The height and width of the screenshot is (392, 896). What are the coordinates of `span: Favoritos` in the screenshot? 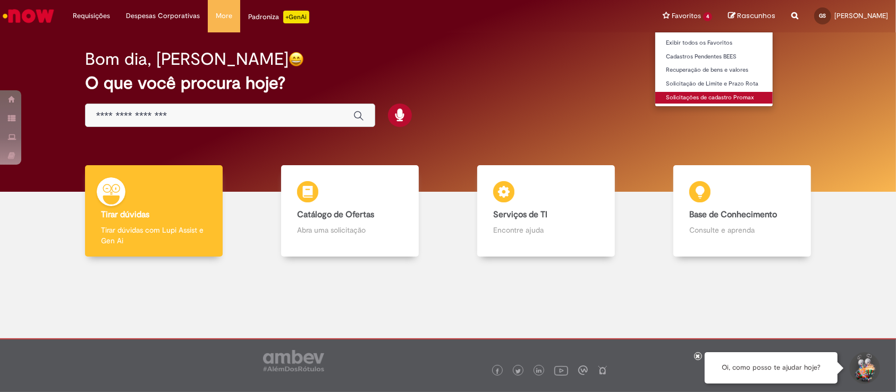 It's located at (686, 16).